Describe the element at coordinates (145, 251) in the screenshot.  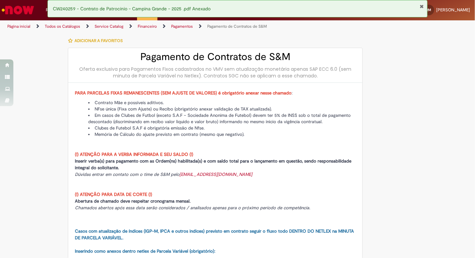
I see `span: Inserindo como anexos dentro netlex de Parcela Variável (obrigatório):` at that location.